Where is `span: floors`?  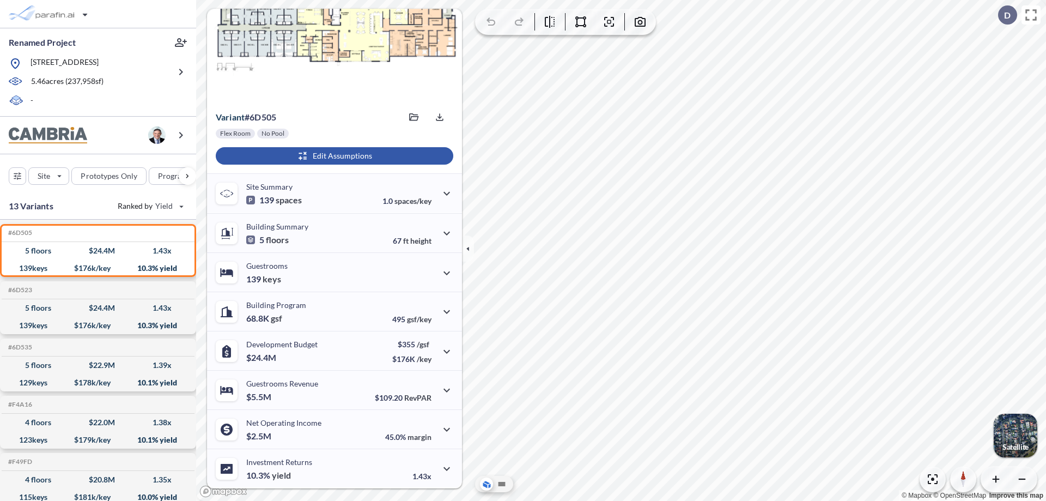
span: floors is located at coordinates (277, 240).